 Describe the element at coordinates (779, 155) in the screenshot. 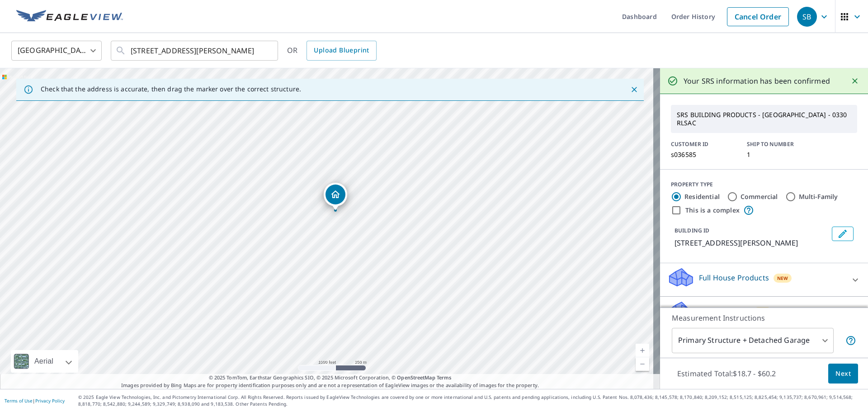

I see `p: 1` at that location.